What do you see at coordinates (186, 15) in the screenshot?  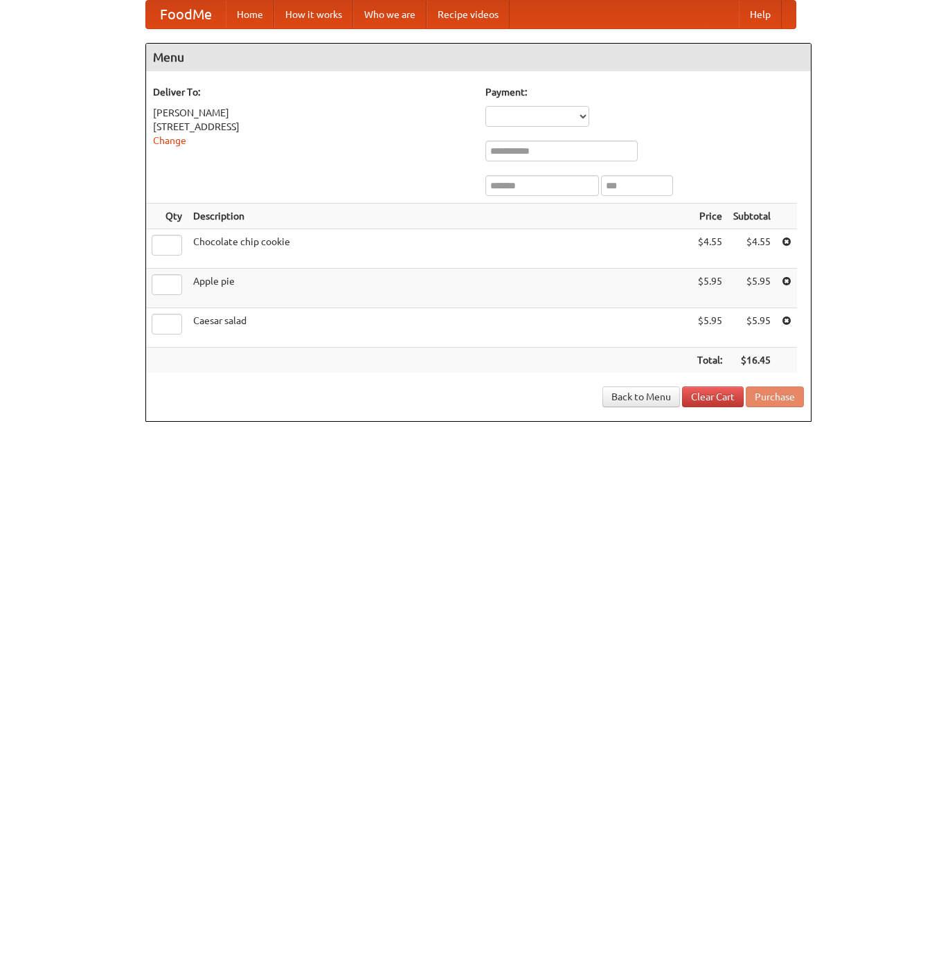 I see `a: FoodMe` at bounding box center [186, 15].